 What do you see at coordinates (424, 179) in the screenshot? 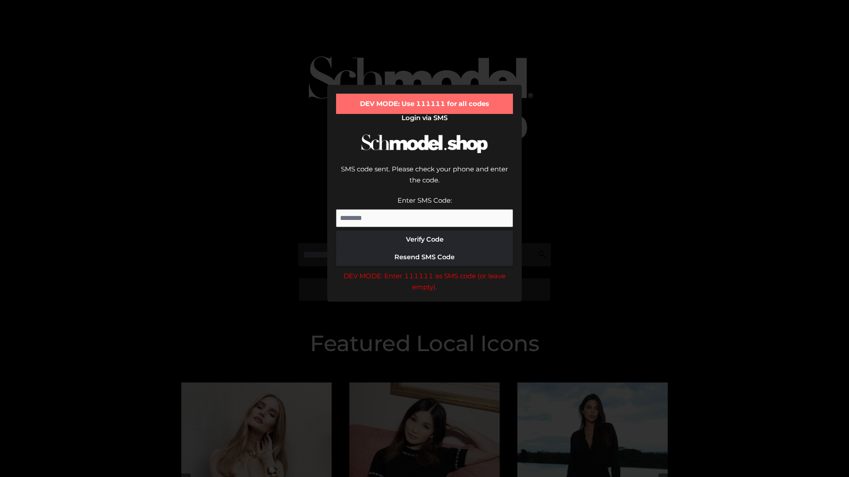
I see `div: SMS code sent. Please check your phone and enter the code.` at bounding box center [424, 179].